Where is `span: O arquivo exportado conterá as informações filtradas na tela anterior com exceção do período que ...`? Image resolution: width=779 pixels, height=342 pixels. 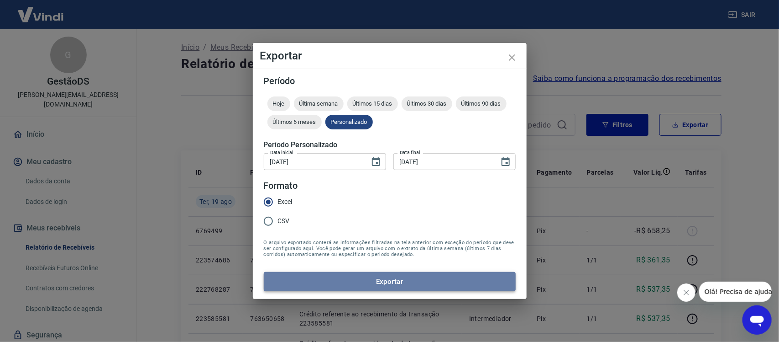 span: O arquivo exportado conterá as informações filtradas na tela anterior com exceção do período que ... is located at coordinates (390, 248).